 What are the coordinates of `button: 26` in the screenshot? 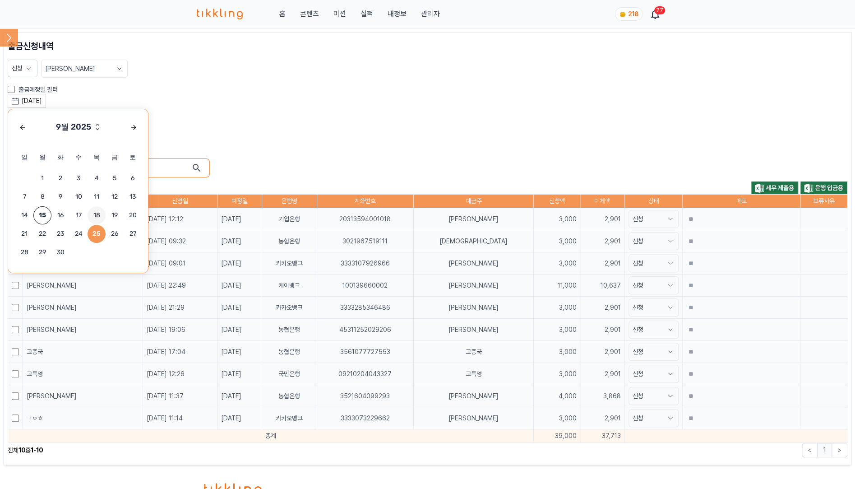 It's located at (115, 234).